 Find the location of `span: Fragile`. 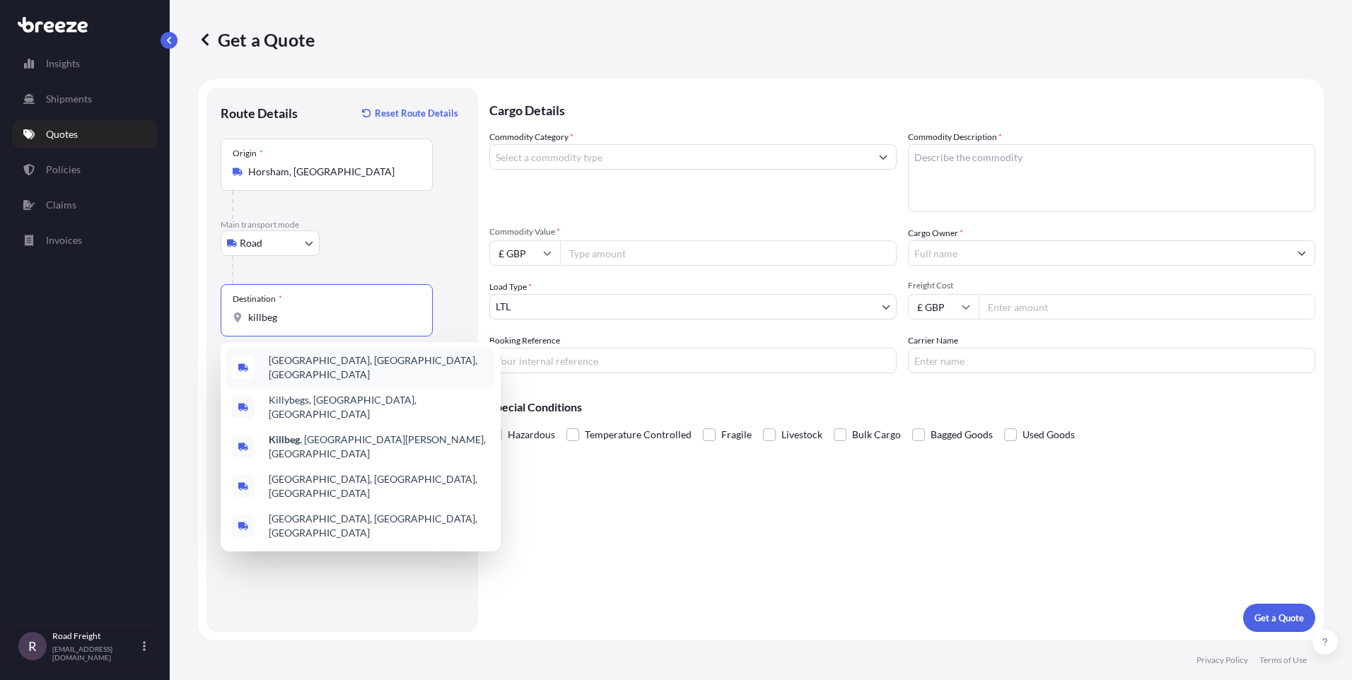

span: Fragile is located at coordinates (736, 435).